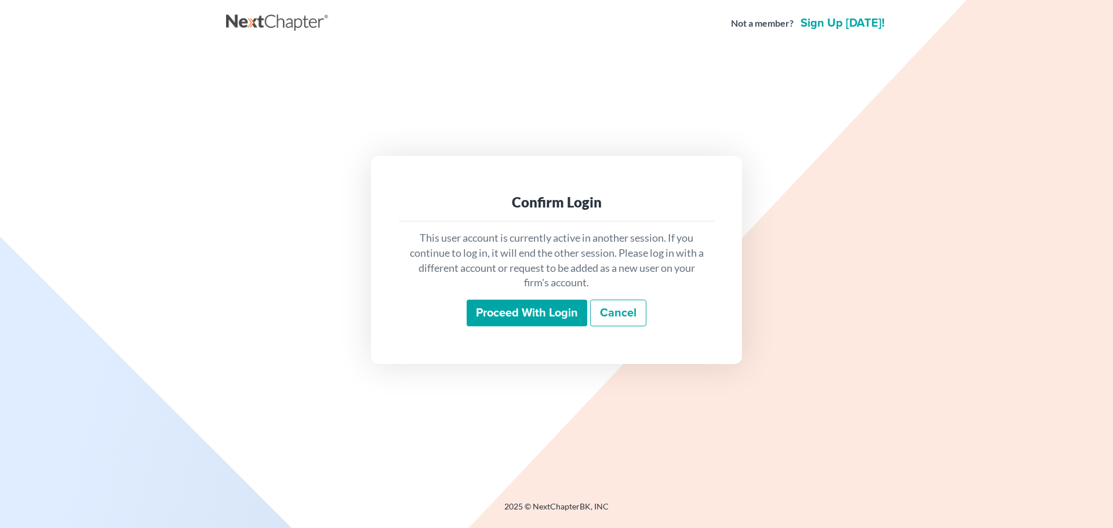 The image size is (1113, 528). I want to click on a: Cancel, so click(618, 313).